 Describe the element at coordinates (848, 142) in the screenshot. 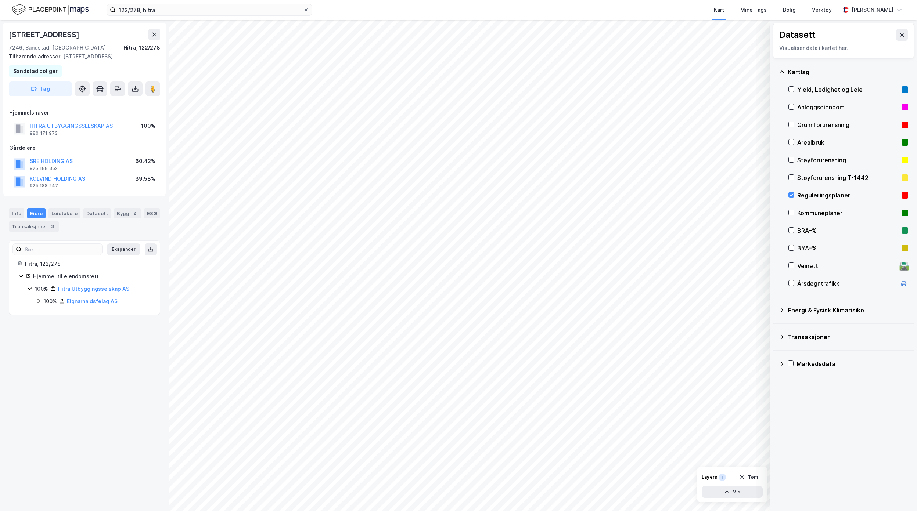

I see `div: Arealbruk` at that location.